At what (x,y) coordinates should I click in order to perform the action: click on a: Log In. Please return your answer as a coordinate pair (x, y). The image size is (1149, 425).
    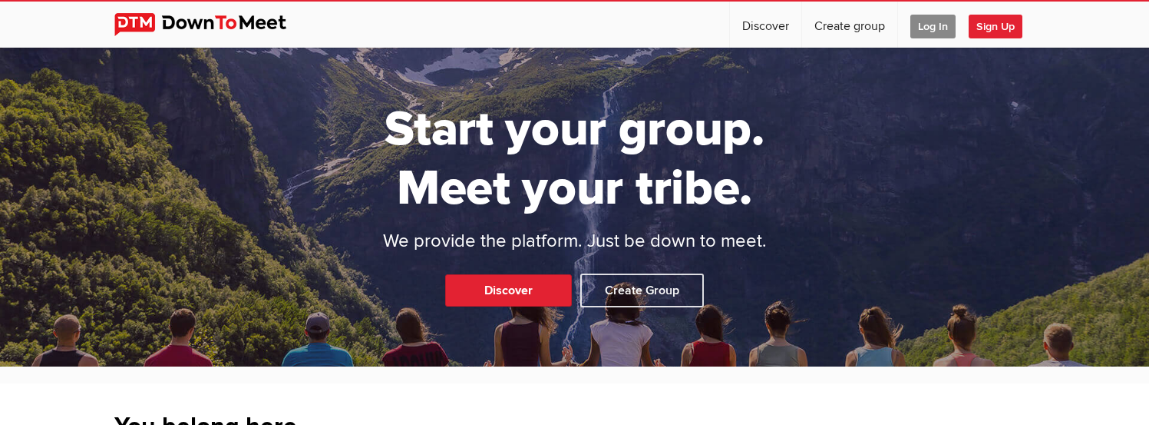
    Looking at the image, I should click on (933, 25).